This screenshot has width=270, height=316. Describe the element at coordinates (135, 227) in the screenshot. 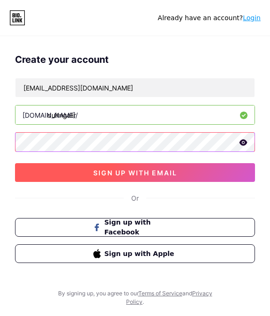

I see `button: Sign up with Facebook` at that location.